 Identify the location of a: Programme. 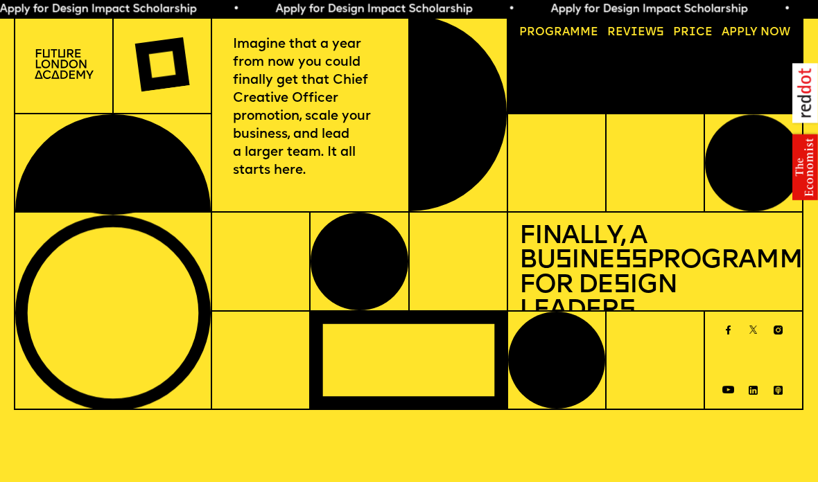
(559, 33).